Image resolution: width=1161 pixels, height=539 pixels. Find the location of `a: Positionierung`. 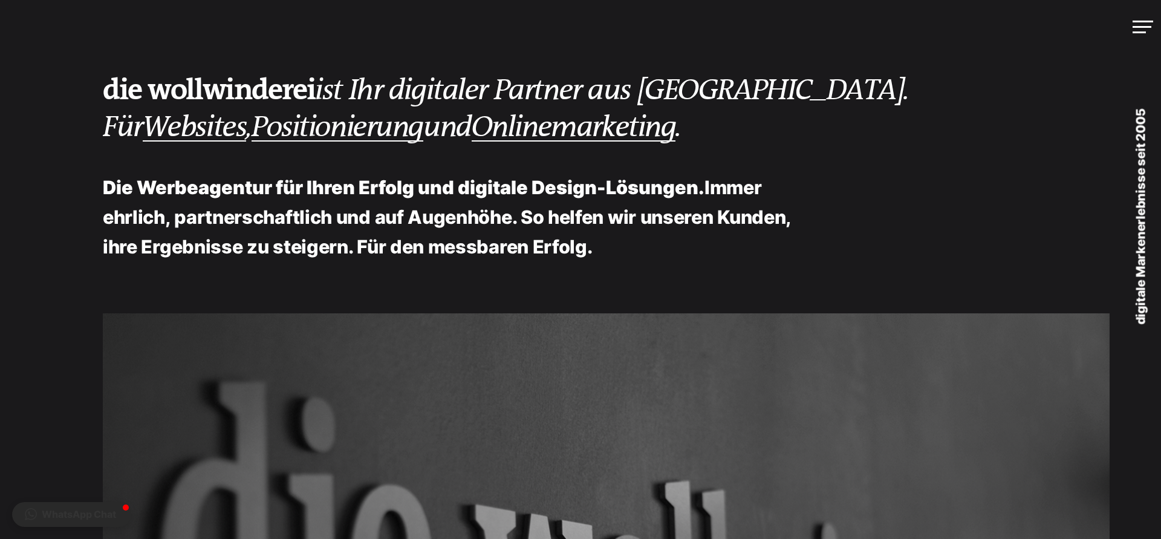

a: Positionierung is located at coordinates (337, 128).